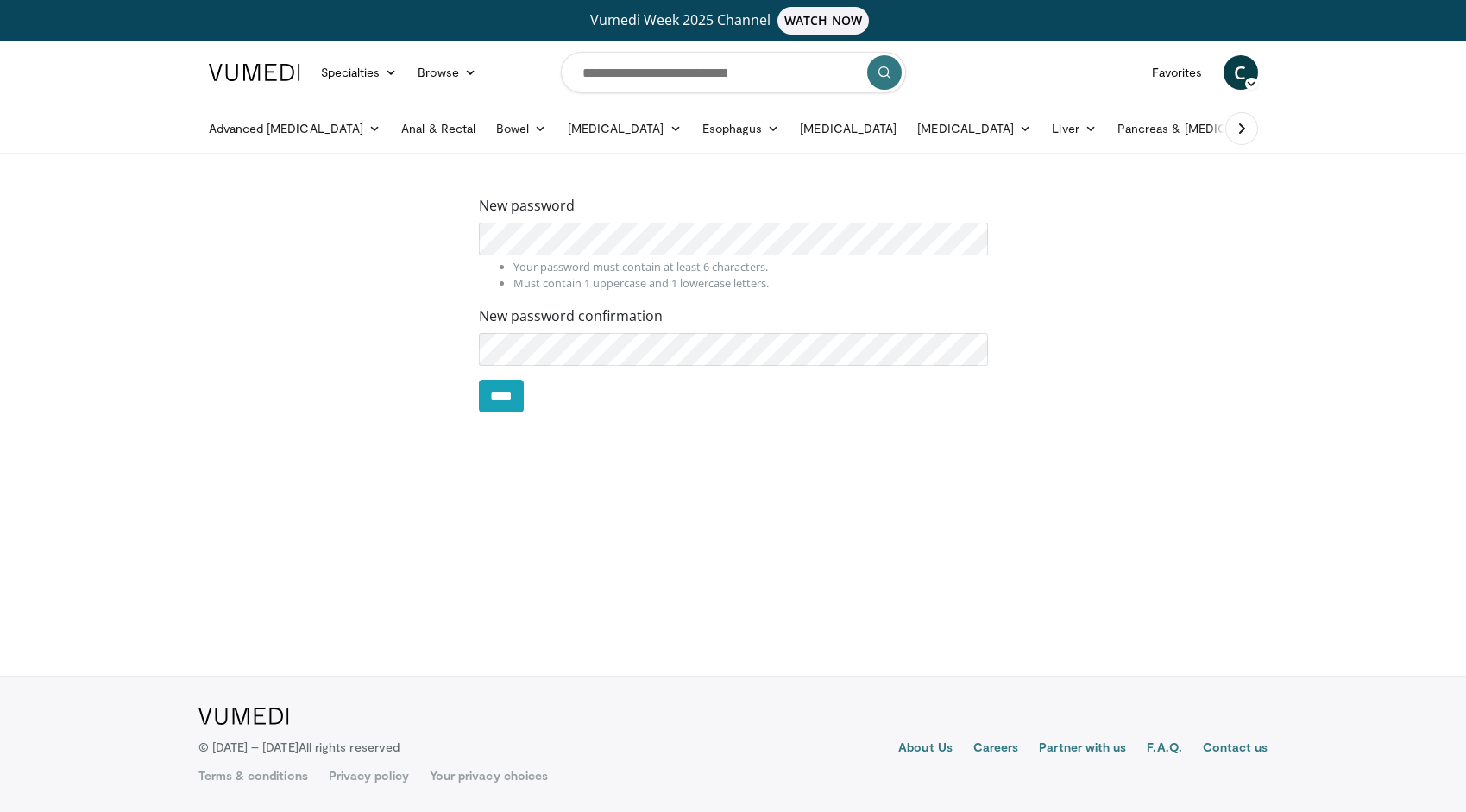 Image resolution: width=1466 pixels, height=812 pixels. Describe the element at coordinates (253, 775) in the screenshot. I see `a: Terms & conditions` at that location.